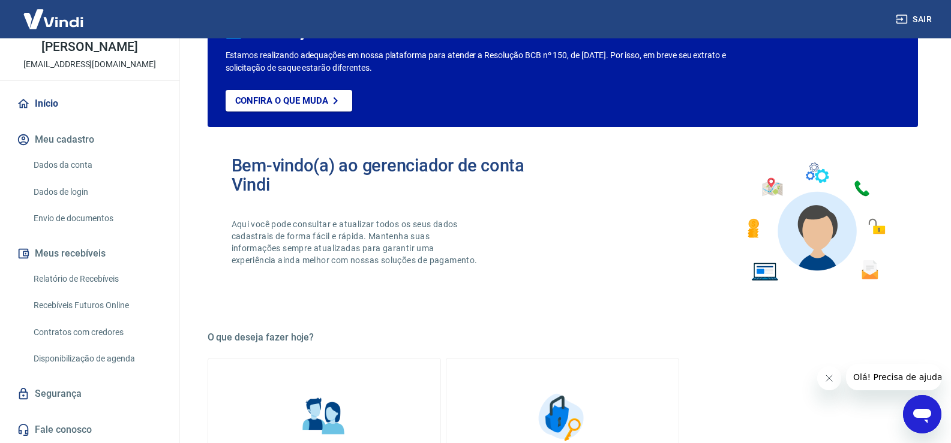 The width and height of the screenshot is (951, 443). What do you see at coordinates (289, 101) in the screenshot?
I see `a: Confira o que muda` at bounding box center [289, 101].